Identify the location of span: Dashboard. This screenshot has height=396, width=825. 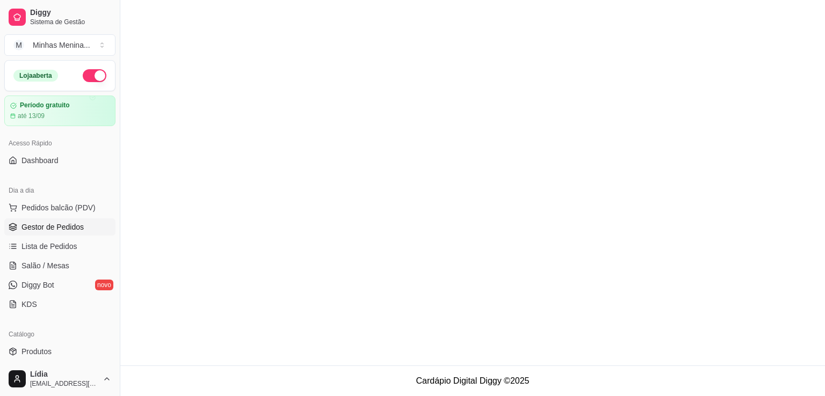
(40, 161).